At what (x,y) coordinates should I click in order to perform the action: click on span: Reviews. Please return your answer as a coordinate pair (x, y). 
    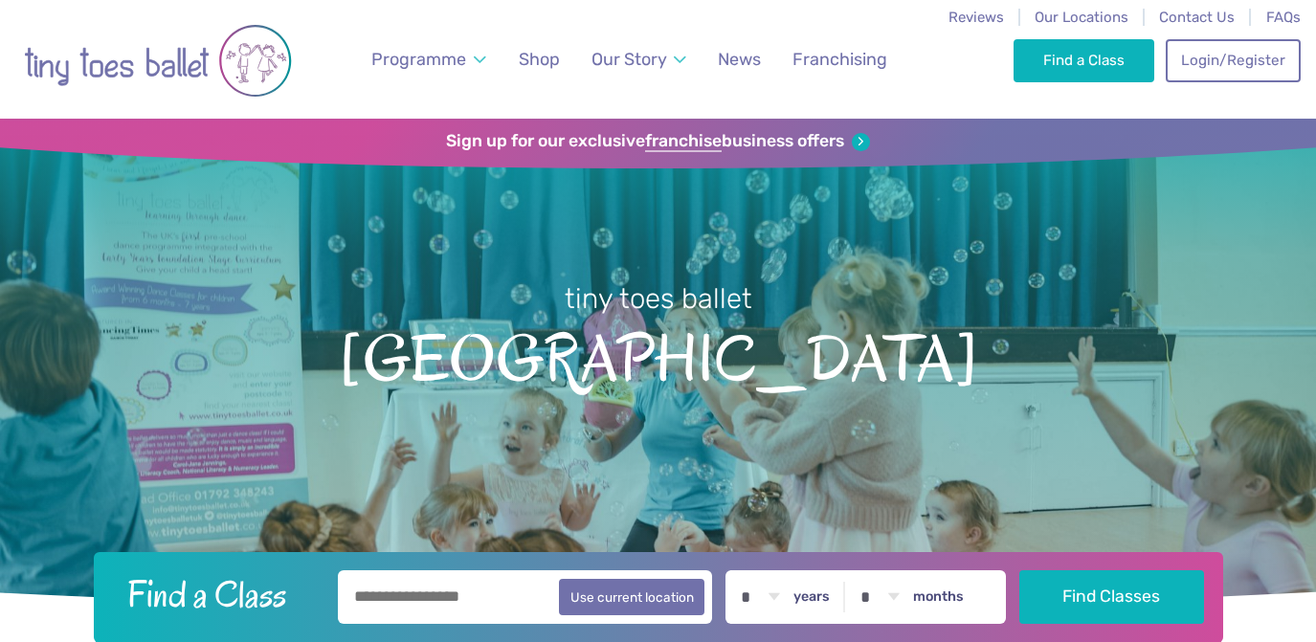
    Looking at the image, I should click on (976, 17).